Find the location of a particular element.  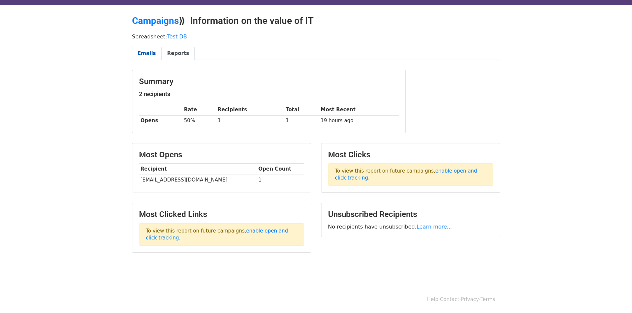

th: Recipient is located at coordinates (198, 169).